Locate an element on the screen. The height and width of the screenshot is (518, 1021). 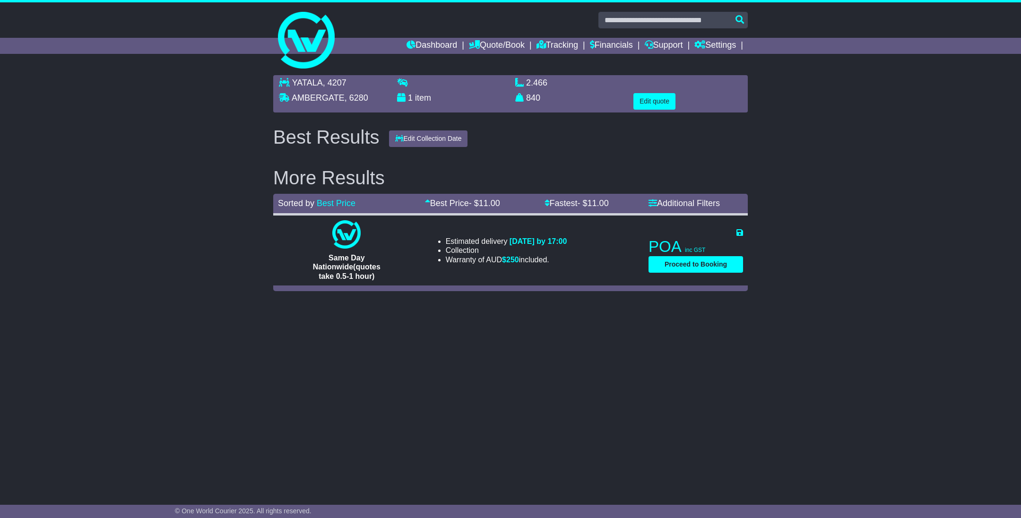
div: Best Results is located at coordinates (326, 137).